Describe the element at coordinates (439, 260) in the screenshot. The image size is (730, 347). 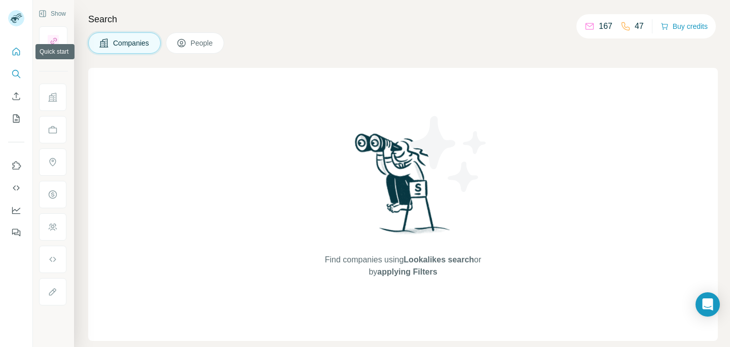
I see `span: Lookalikes search` at that location.